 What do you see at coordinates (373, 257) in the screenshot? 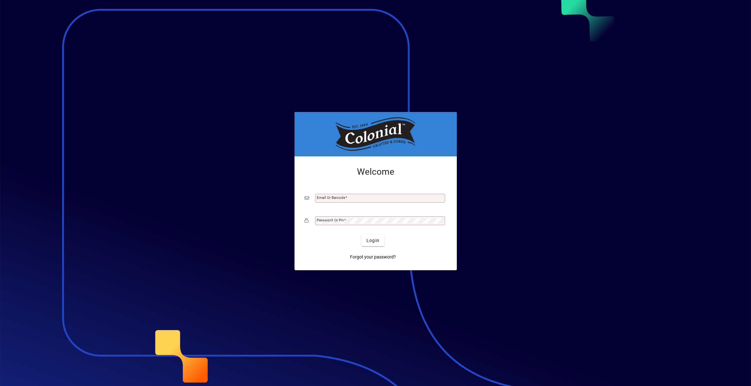
I see `span: Forgot your password?` at bounding box center [373, 257].